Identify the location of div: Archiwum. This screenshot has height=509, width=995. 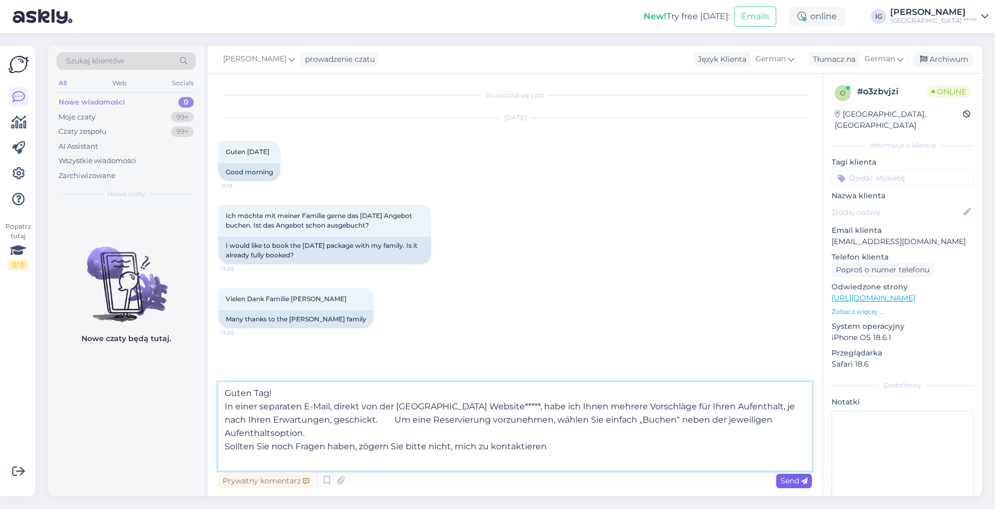
(943, 59).